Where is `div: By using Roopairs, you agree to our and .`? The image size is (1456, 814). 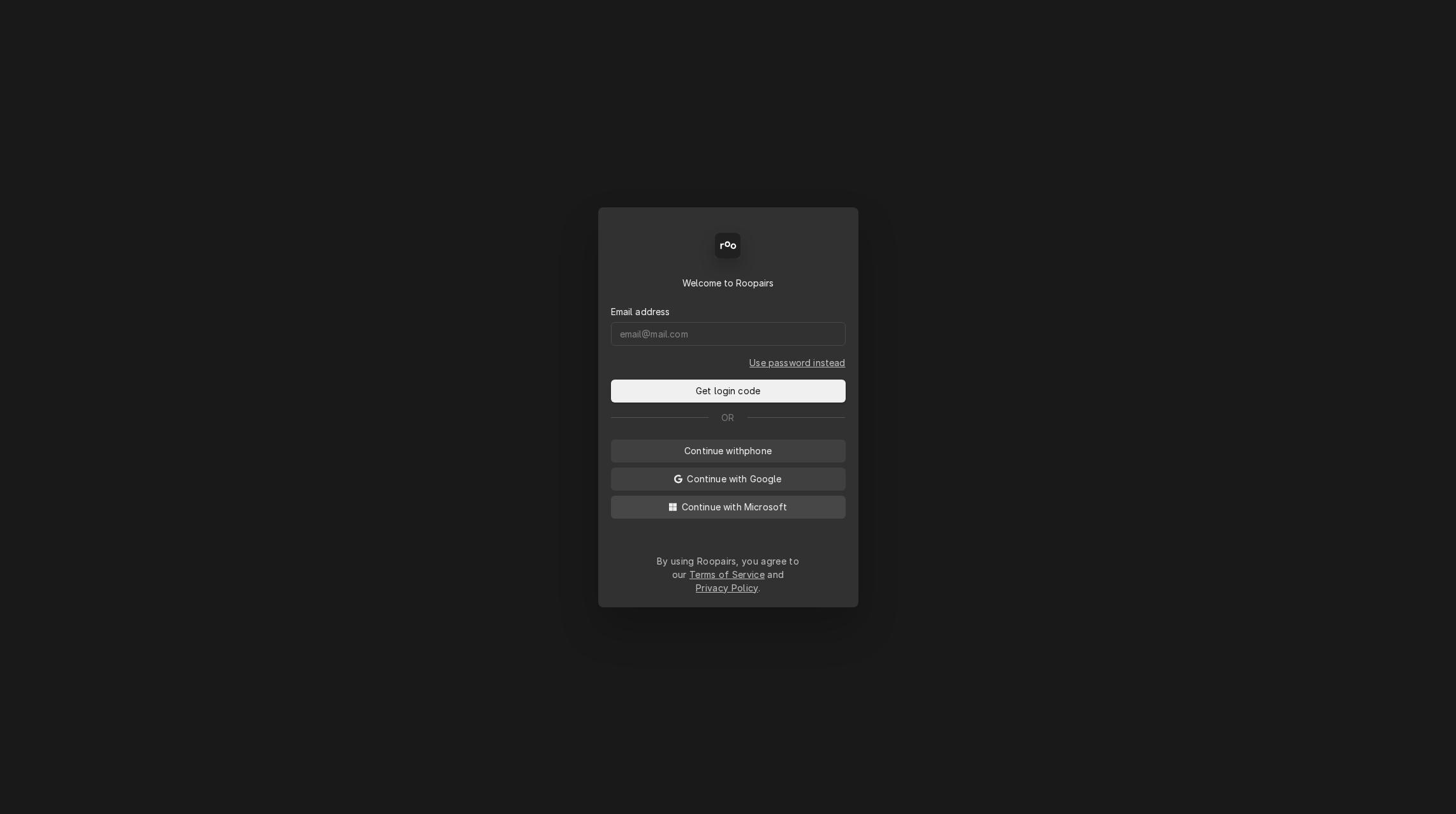 div: By using Roopairs, you agree to our and . is located at coordinates (728, 574).